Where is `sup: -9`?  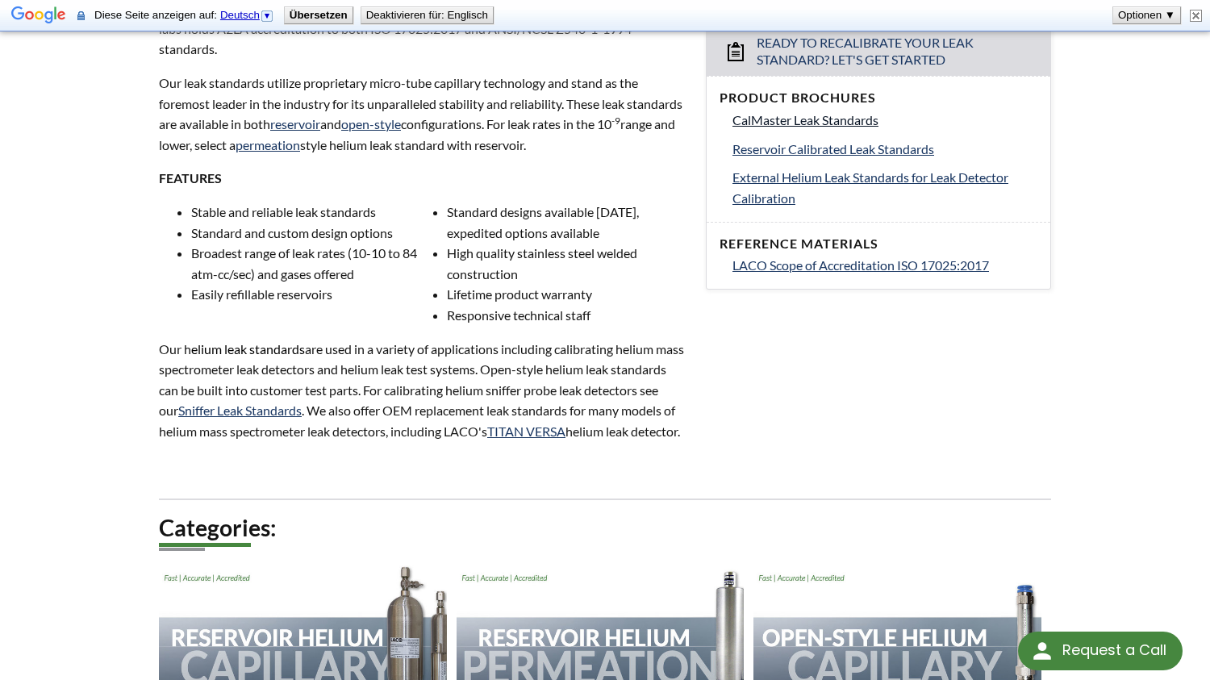 sup: -9 is located at coordinates (616, 120).